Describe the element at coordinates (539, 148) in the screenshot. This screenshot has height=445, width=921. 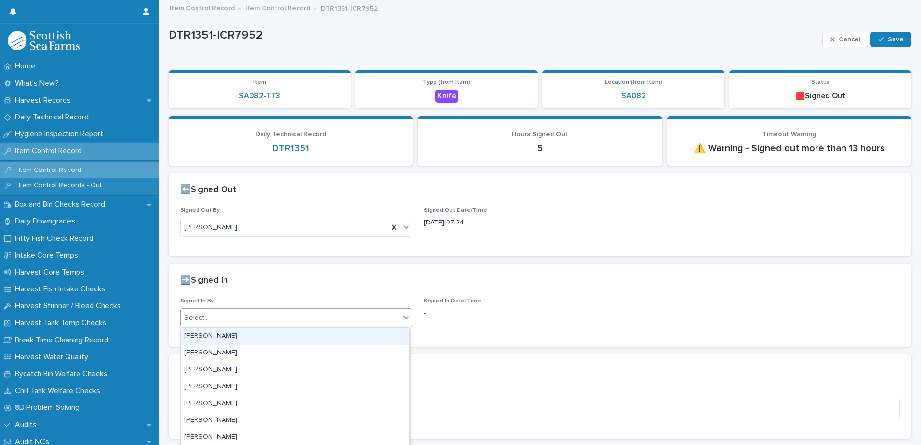
I see `p: 5` at that location.